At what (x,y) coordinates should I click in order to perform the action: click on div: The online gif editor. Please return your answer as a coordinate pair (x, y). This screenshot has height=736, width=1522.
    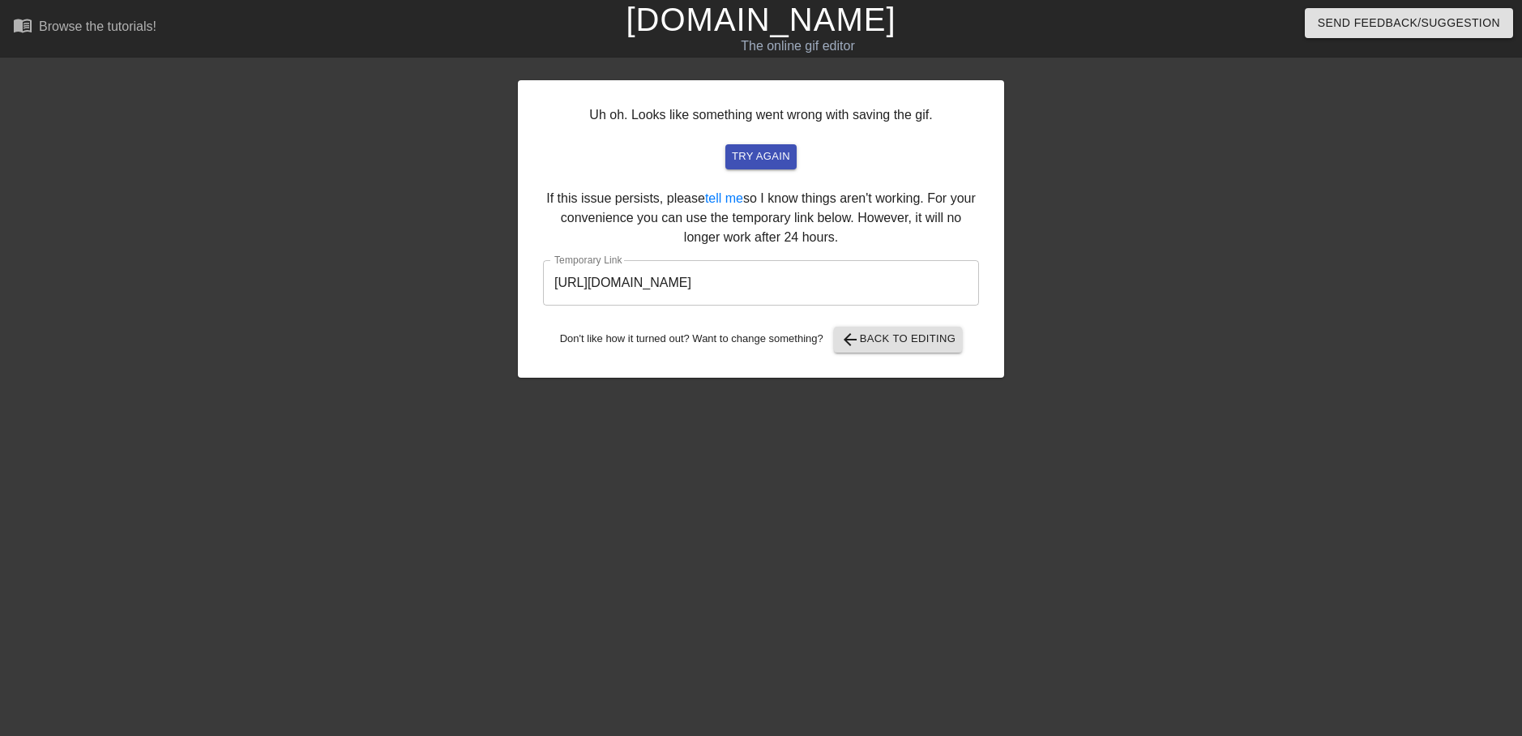
    Looking at the image, I should click on (798, 46).